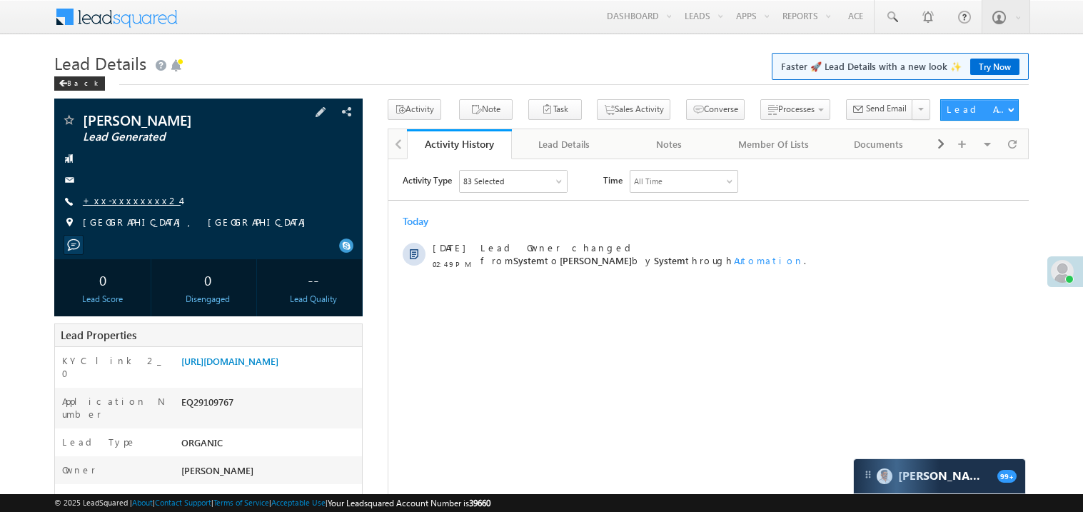  Describe the element at coordinates (99, 335) in the screenshot. I see `span: Lead Properties` at that location.